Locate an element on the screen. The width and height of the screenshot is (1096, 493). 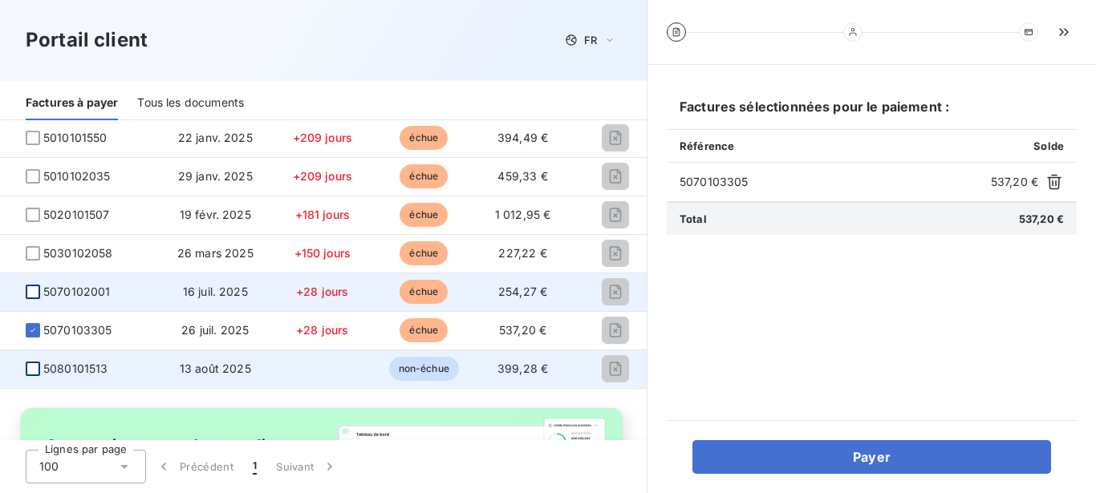
div: Tous les documents is located at coordinates (190, 103).